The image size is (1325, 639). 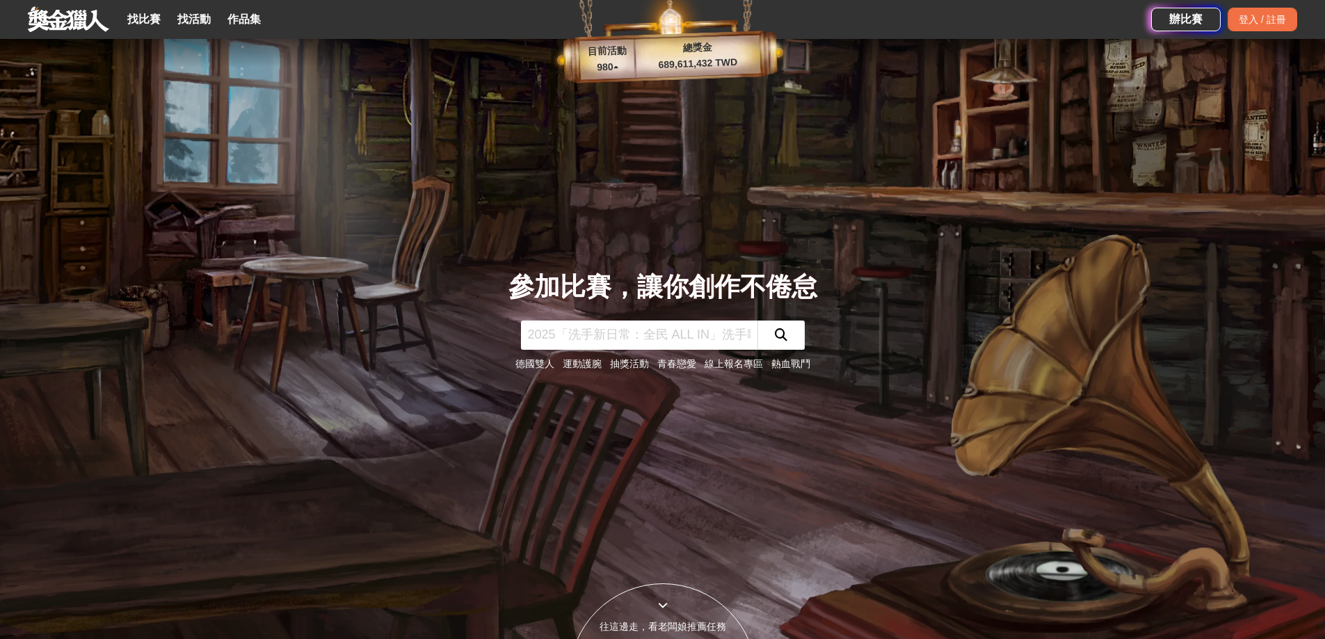 I want to click on a: 找活動, so click(x=194, y=19).